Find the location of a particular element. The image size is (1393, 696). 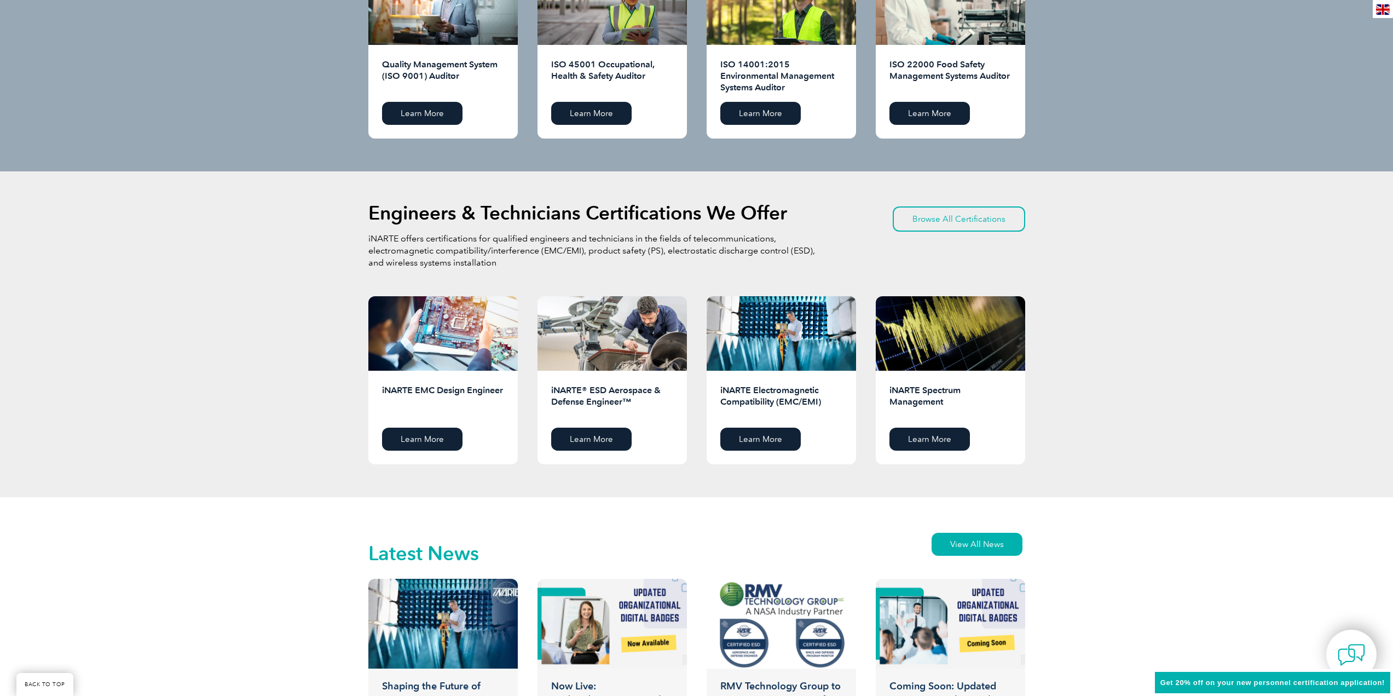

img: contact-chat.png is located at coordinates (1351, 655).